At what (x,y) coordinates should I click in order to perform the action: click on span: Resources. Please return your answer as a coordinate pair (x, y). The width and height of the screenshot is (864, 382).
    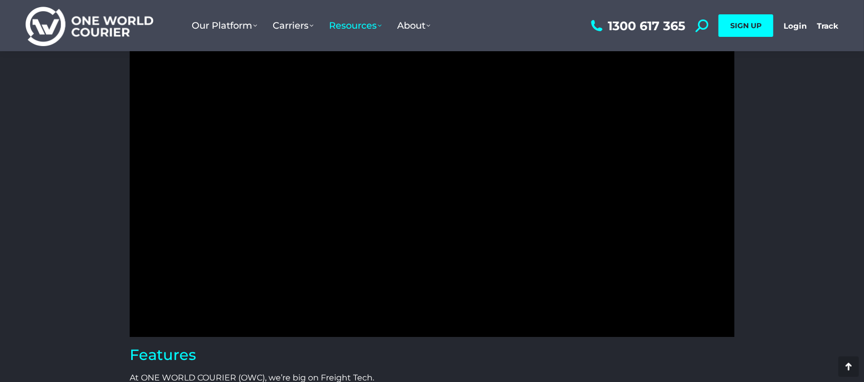
    Looking at the image, I should click on (355, 26).